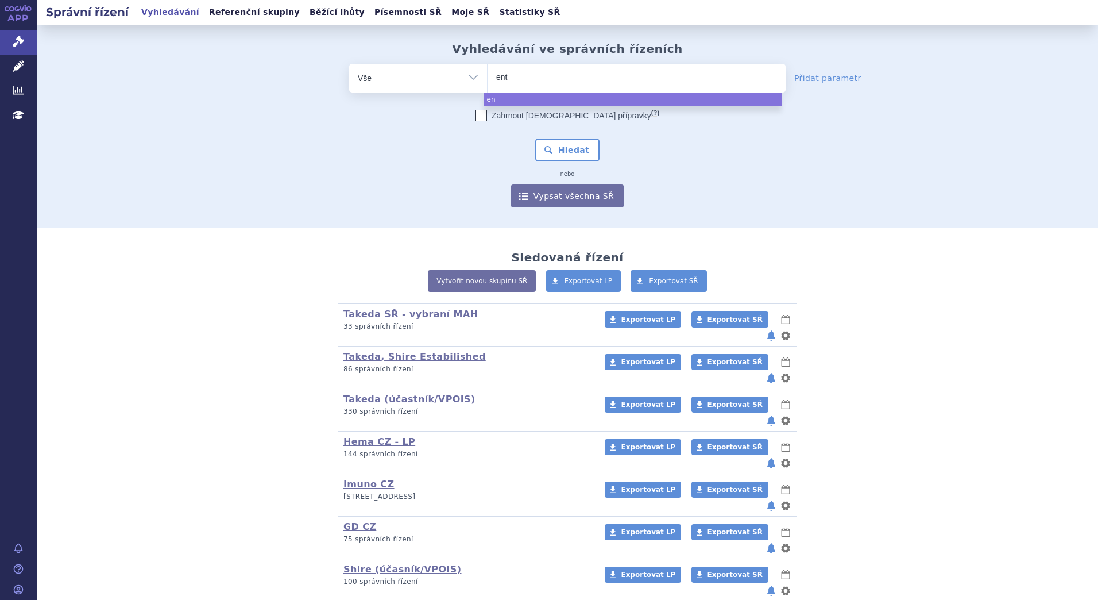 The height and width of the screenshot is (600, 1098). Describe the element at coordinates (415, 356) in the screenshot. I see `a: Takeda, Shire Estabilished` at that location.